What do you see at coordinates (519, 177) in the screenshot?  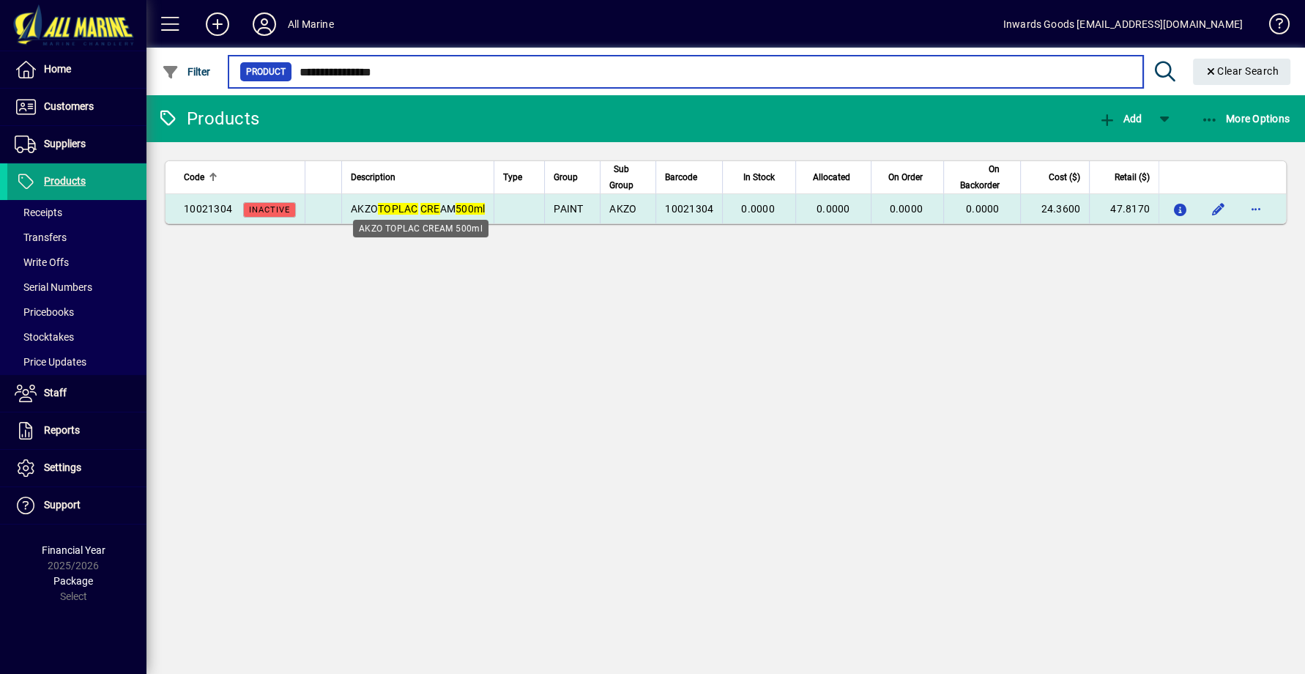 I see `div: Type` at bounding box center [519, 177].